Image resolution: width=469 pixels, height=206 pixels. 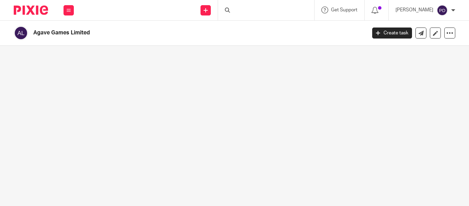 What do you see at coordinates (392, 33) in the screenshot?
I see `a: Create task` at bounding box center [392, 33].